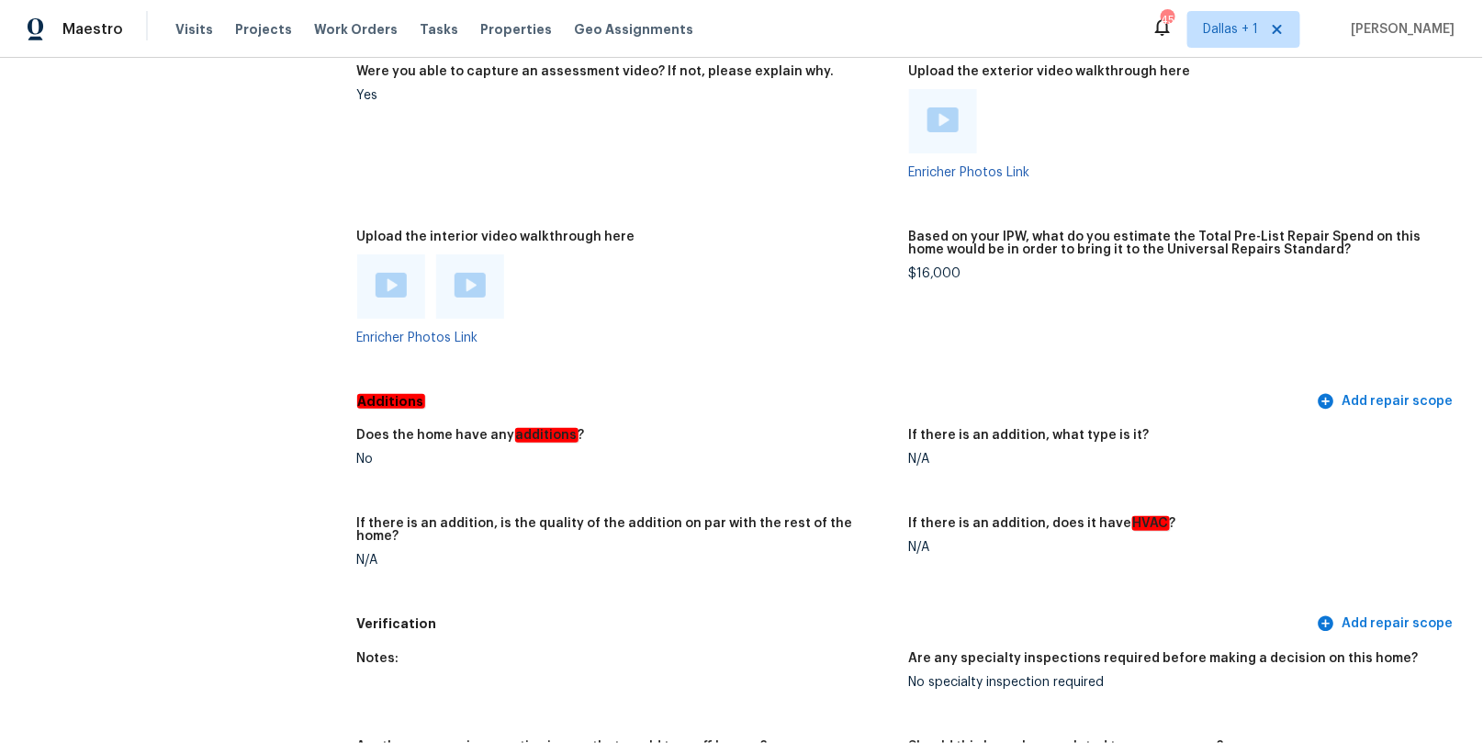 Image resolution: width=1483 pixels, height=743 pixels. What do you see at coordinates (1177, 682) in the screenshot?
I see `div: No specialty inspection required` at bounding box center [1177, 682].